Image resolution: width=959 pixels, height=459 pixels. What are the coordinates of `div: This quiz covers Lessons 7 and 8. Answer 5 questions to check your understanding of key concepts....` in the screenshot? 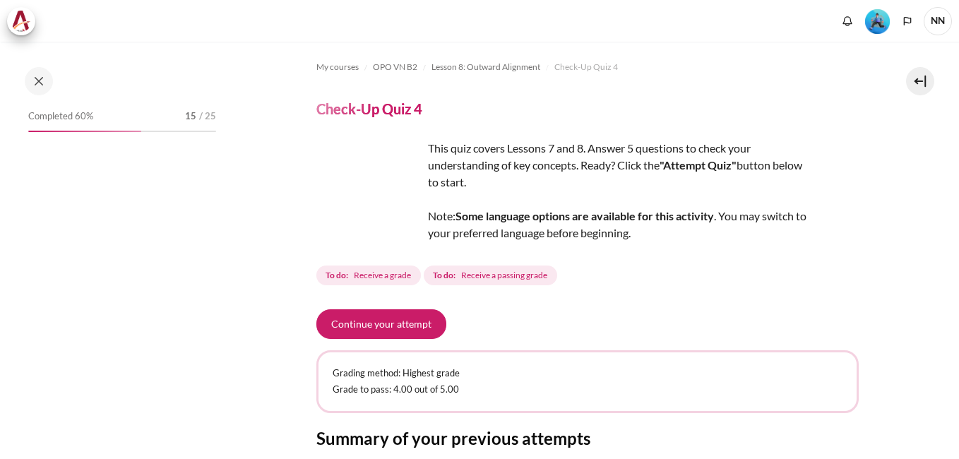 It's located at (563, 191).